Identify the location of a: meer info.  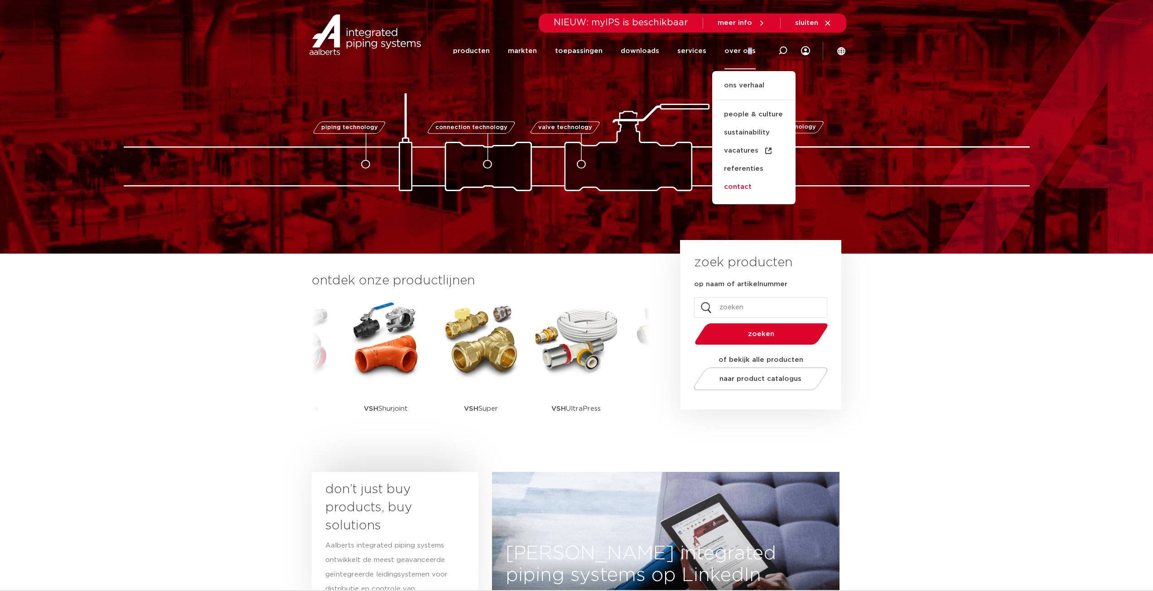
(742, 23).